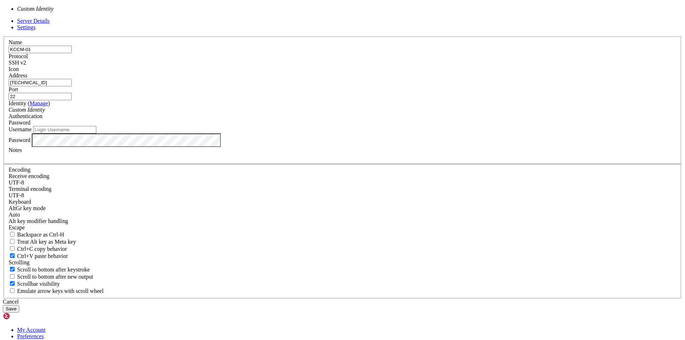  I want to click on span: Scroll to bottom after keystroke, so click(54, 270).